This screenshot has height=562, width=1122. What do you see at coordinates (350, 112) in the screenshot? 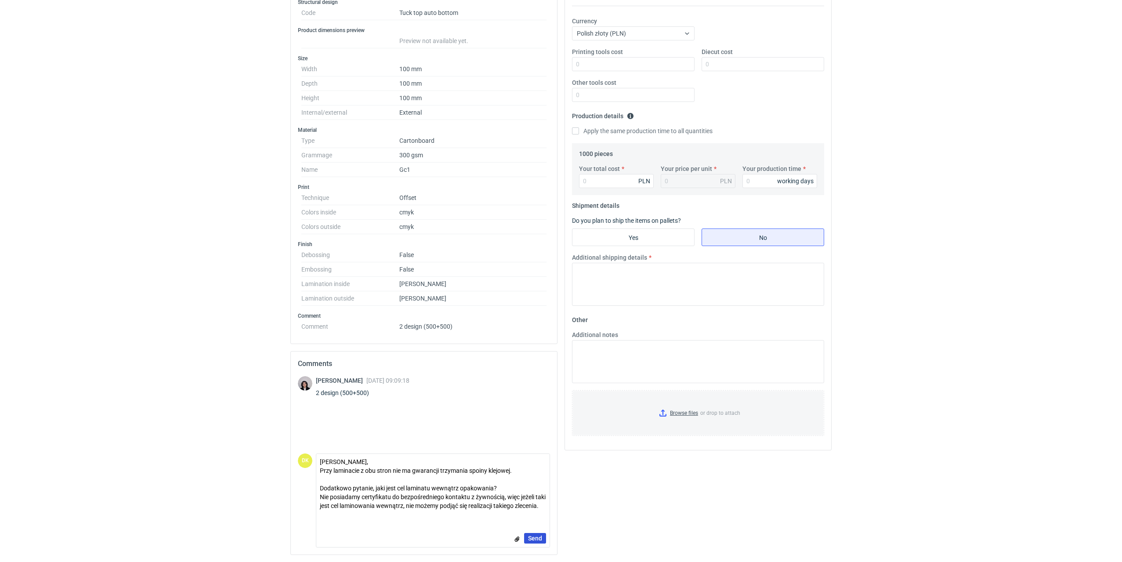
I see `dt: Internal/external` at bounding box center [350, 112].